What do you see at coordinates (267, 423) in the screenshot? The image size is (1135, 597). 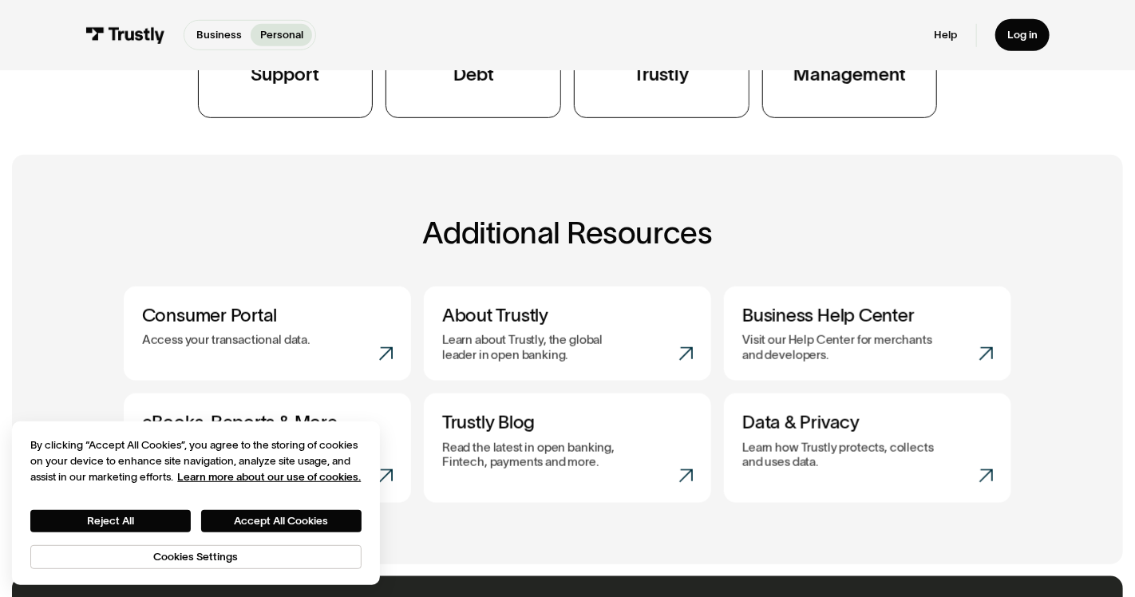 I see `h3: eBooks, Reports & More` at bounding box center [267, 423].